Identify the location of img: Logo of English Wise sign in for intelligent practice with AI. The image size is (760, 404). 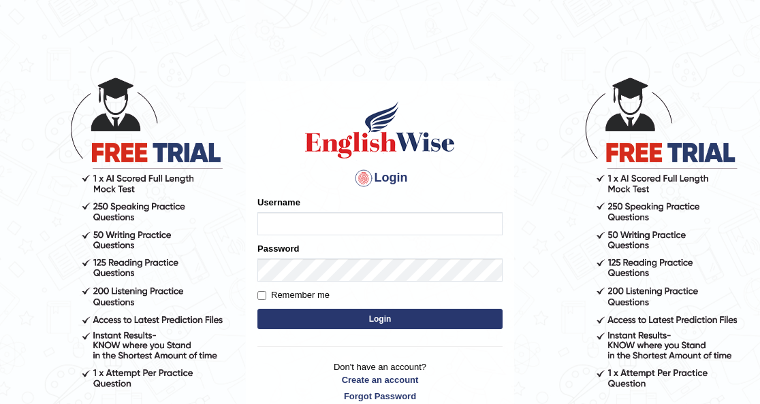
(380, 130).